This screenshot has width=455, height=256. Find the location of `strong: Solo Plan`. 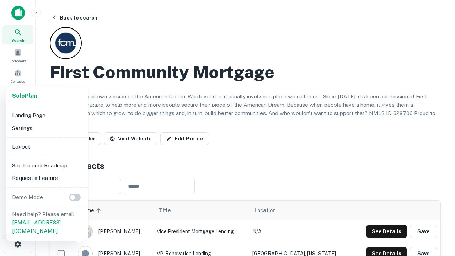

strong: Solo Plan is located at coordinates (25, 96).